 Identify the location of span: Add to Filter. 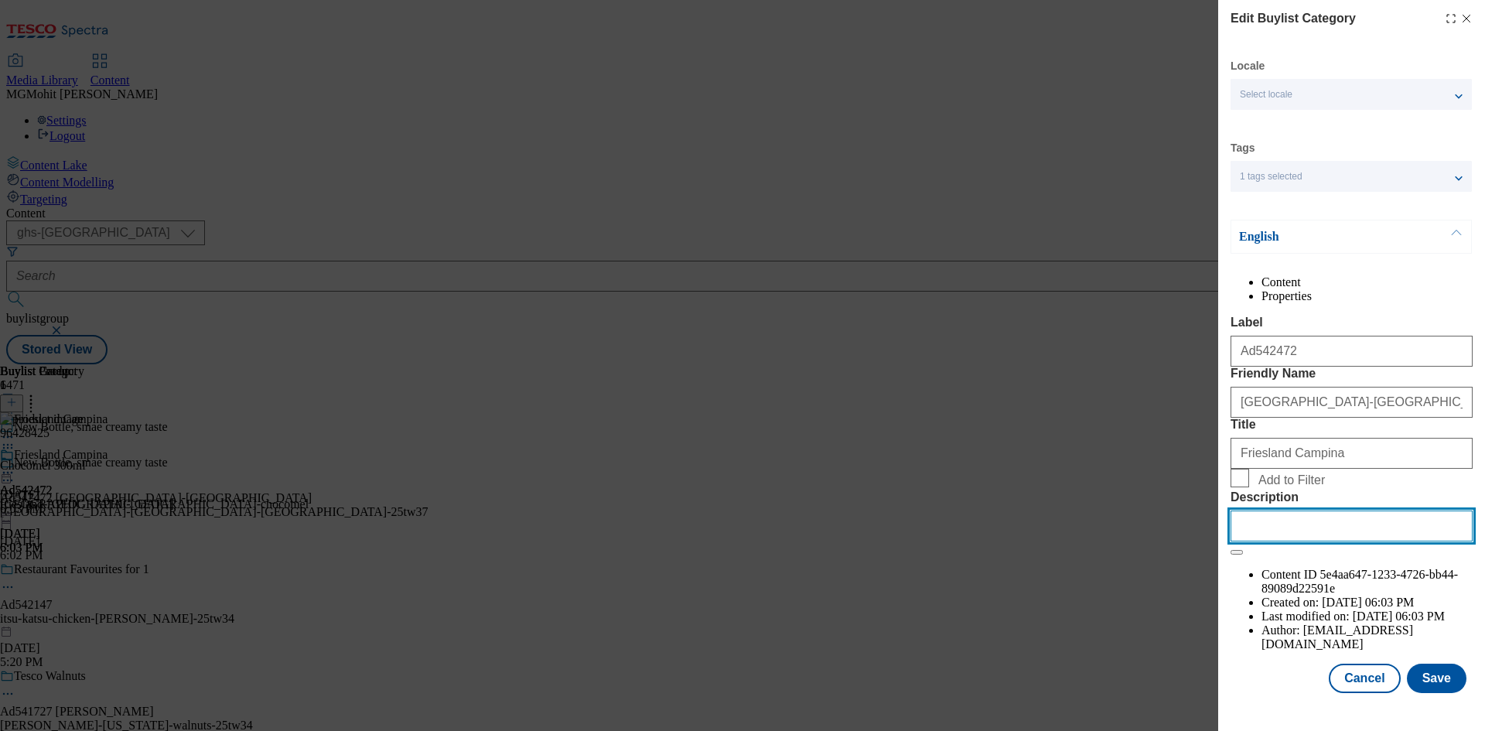
(1292, 480).